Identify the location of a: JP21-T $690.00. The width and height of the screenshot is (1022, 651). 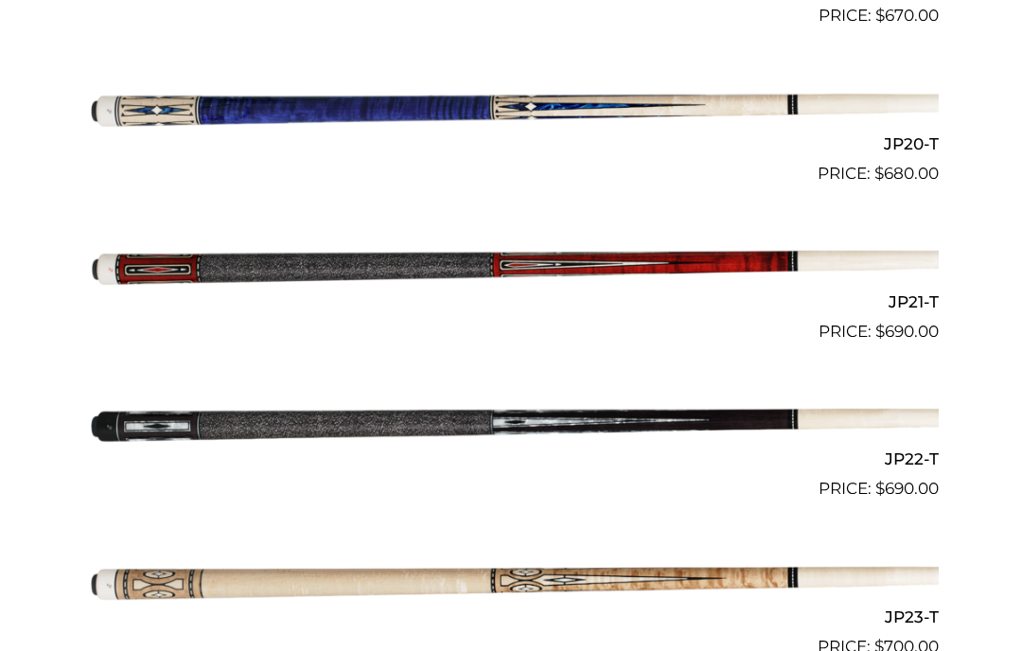
(511, 269).